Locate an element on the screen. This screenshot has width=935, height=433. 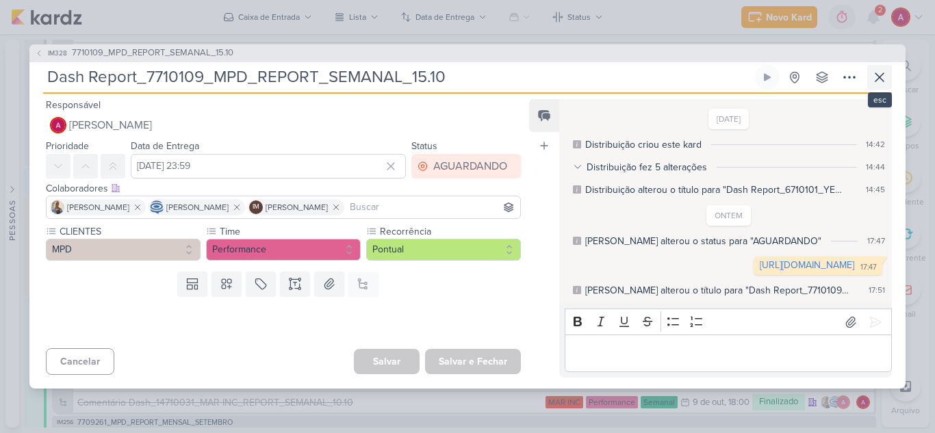
input: Buscar is located at coordinates (432, 207).